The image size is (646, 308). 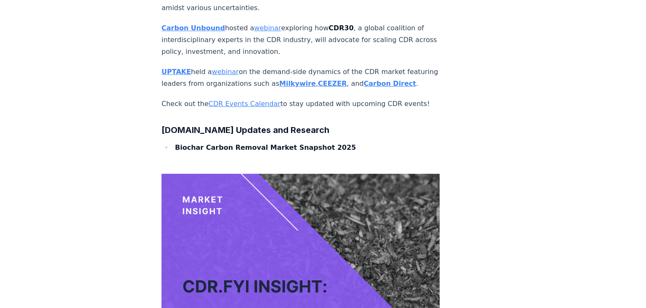 What do you see at coordinates (390, 83) in the screenshot?
I see `a: Carbon Direct` at bounding box center [390, 83].